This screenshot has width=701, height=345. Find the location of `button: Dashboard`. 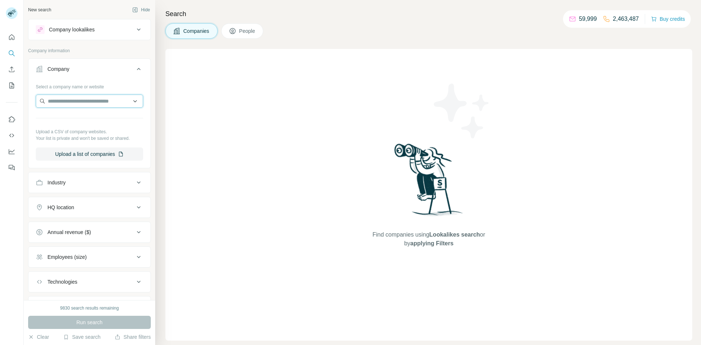

button: Dashboard is located at coordinates (12, 152).